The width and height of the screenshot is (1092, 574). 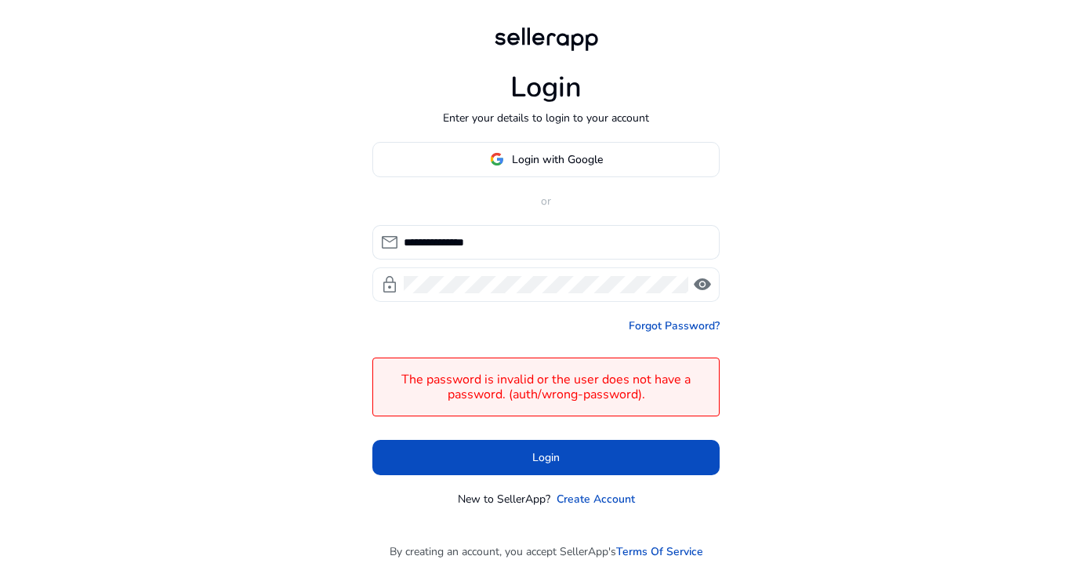 I want to click on p: New to SellerApp?, so click(x=504, y=499).